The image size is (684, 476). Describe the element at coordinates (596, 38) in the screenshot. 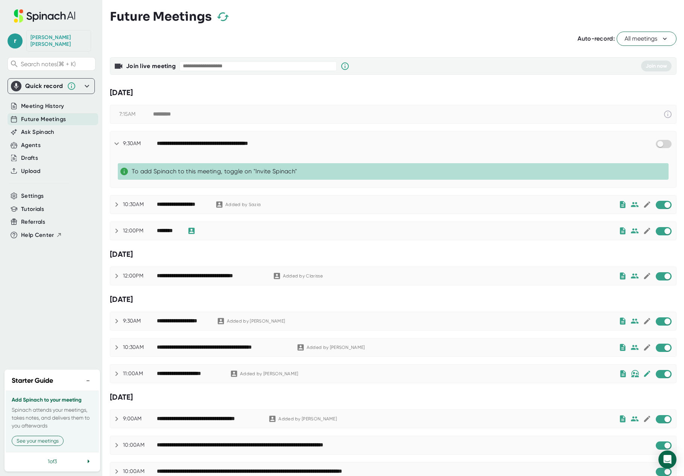

I see `span: Auto-record:` at that location.